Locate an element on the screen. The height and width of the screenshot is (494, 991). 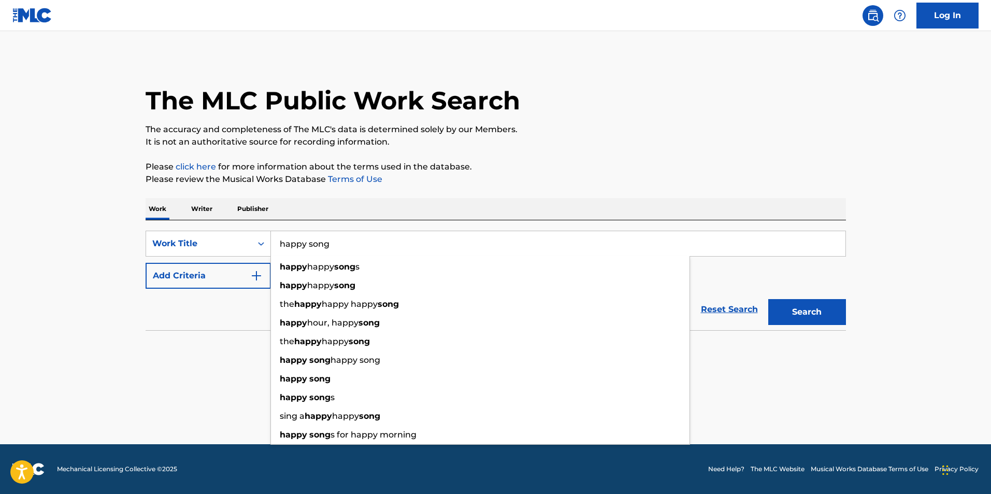
span: happy happy is located at coordinates (350, 304).